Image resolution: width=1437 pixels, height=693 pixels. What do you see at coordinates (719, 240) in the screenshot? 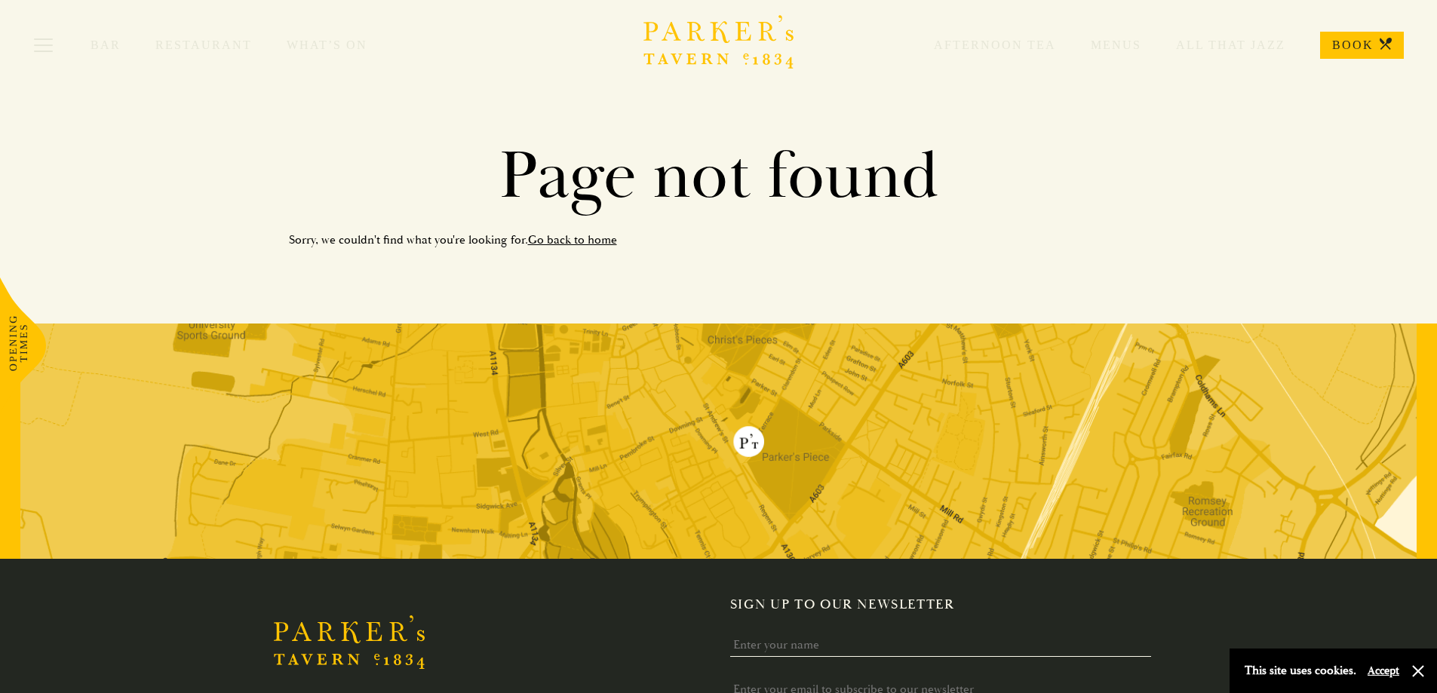
I see `p: Sorry, we couldn't find what you're looking for.` at bounding box center [719, 240].